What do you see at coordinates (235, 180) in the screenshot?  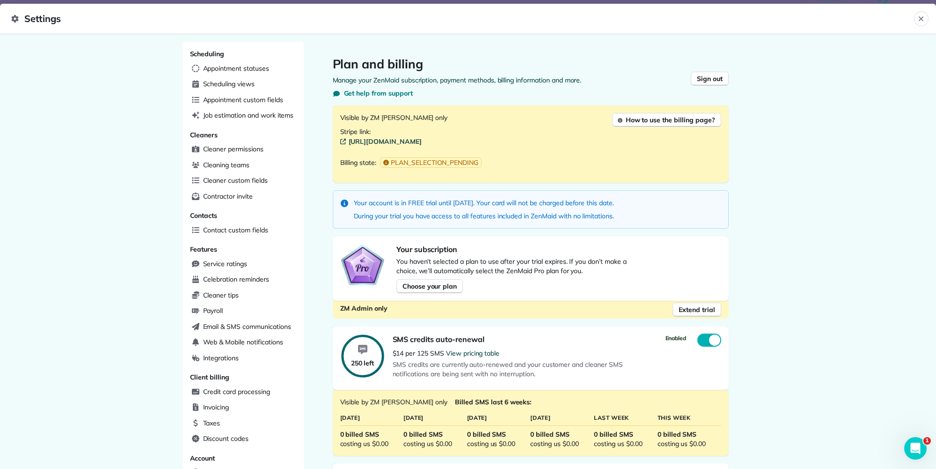 I see `span: Cleaner custom fields` at bounding box center [235, 180].